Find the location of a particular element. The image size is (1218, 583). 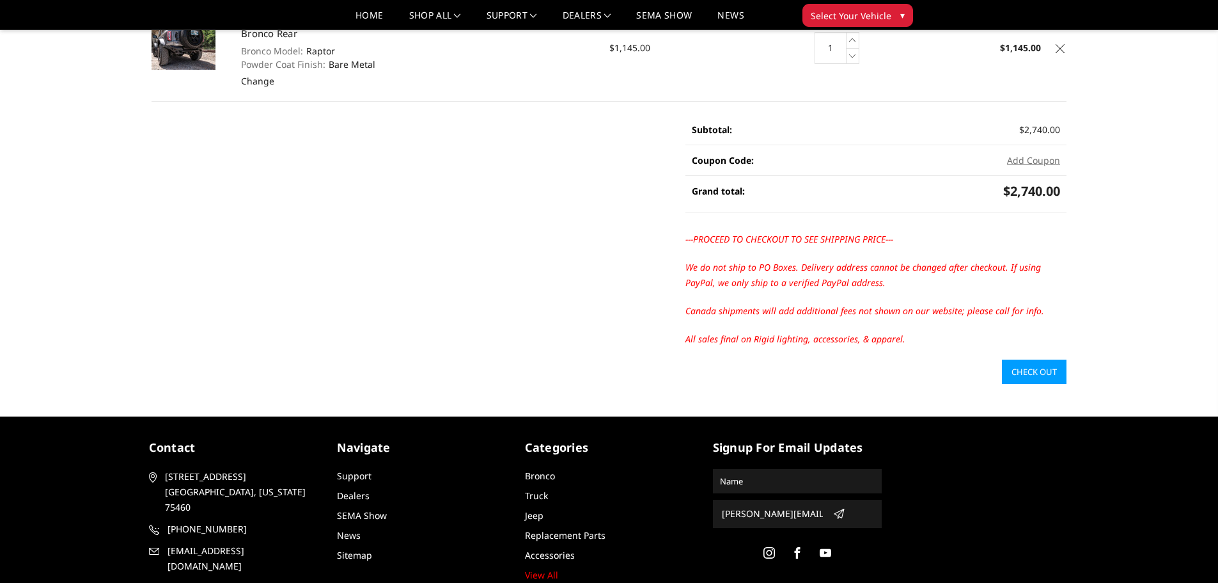

span: $1,145.00 is located at coordinates (630, 47).